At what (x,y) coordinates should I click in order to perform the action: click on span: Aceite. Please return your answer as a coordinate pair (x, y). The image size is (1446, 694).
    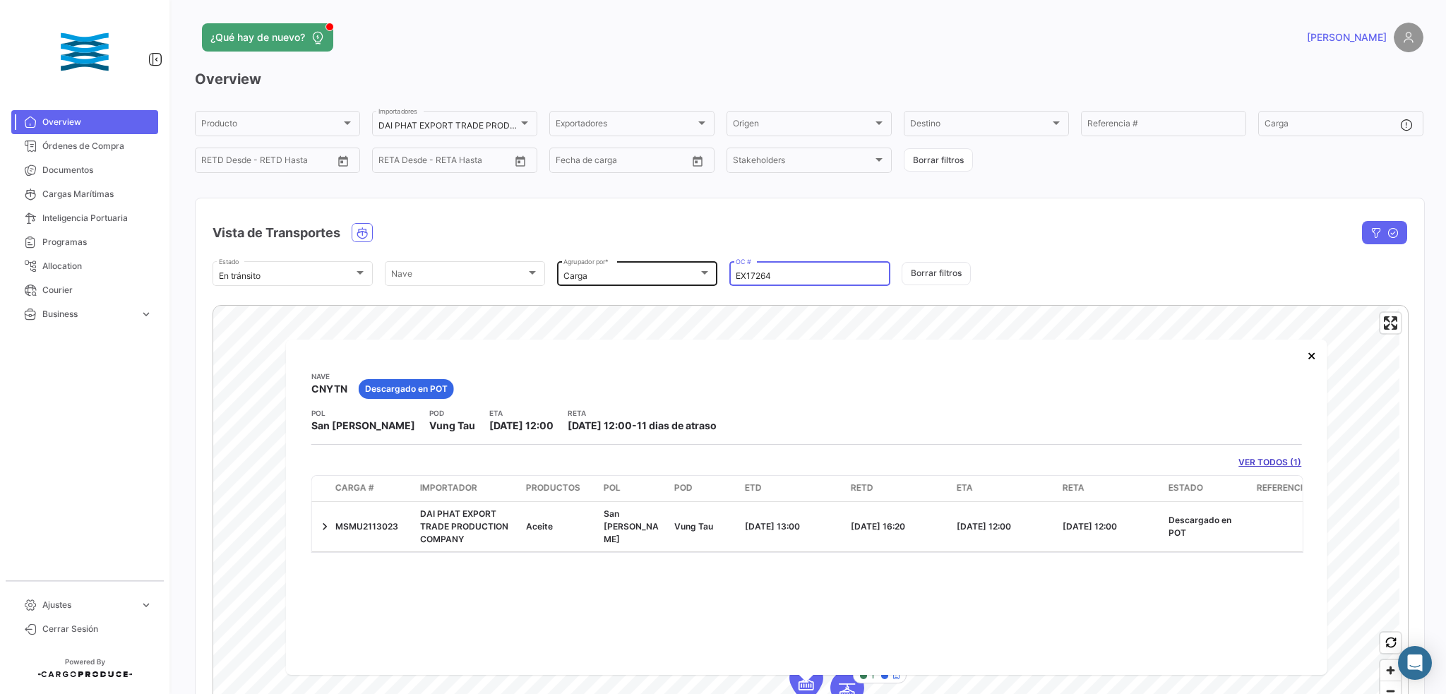
    Looking at the image, I should click on (540, 526).